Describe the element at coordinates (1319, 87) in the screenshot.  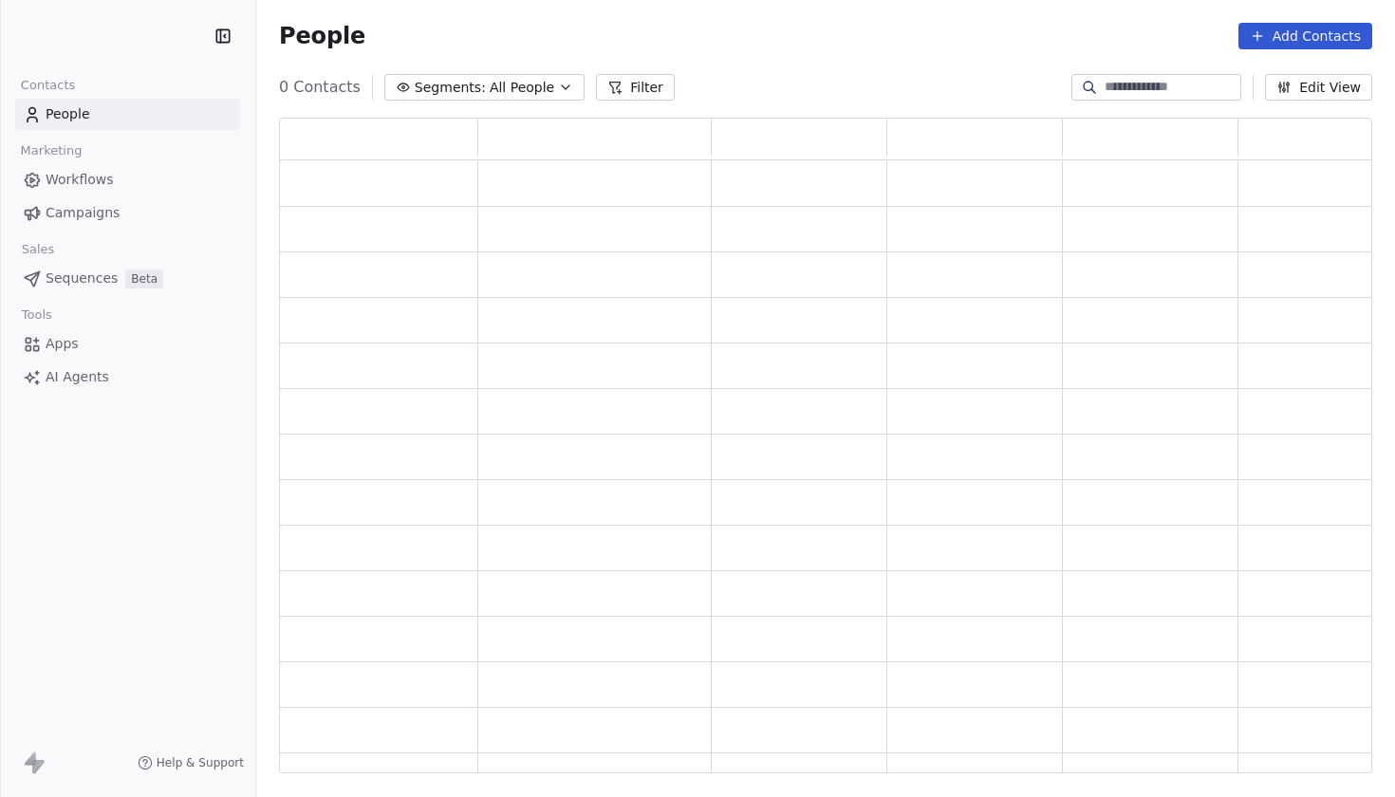
I see `button: Edit View` at that location.